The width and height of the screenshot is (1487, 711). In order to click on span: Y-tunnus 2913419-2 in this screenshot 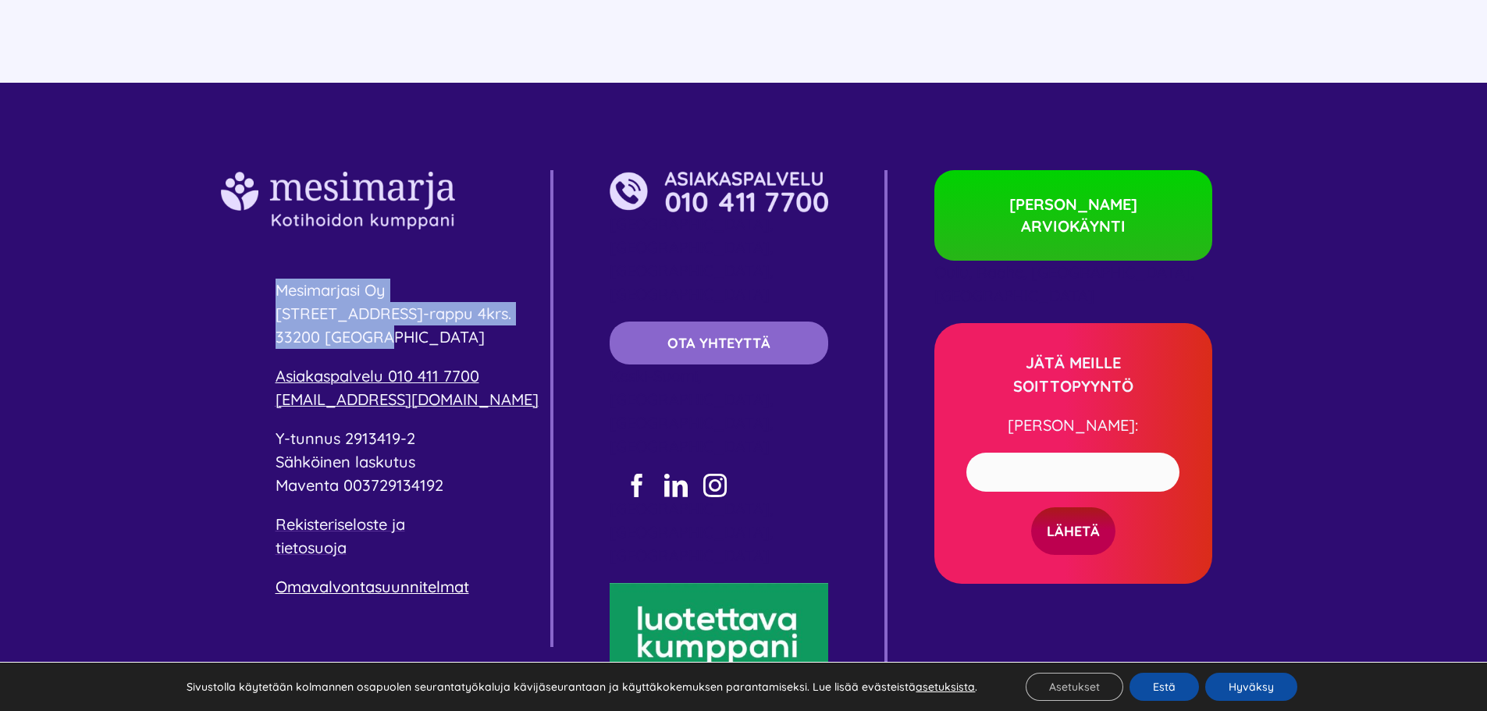, I will do `click(345, 438)`.